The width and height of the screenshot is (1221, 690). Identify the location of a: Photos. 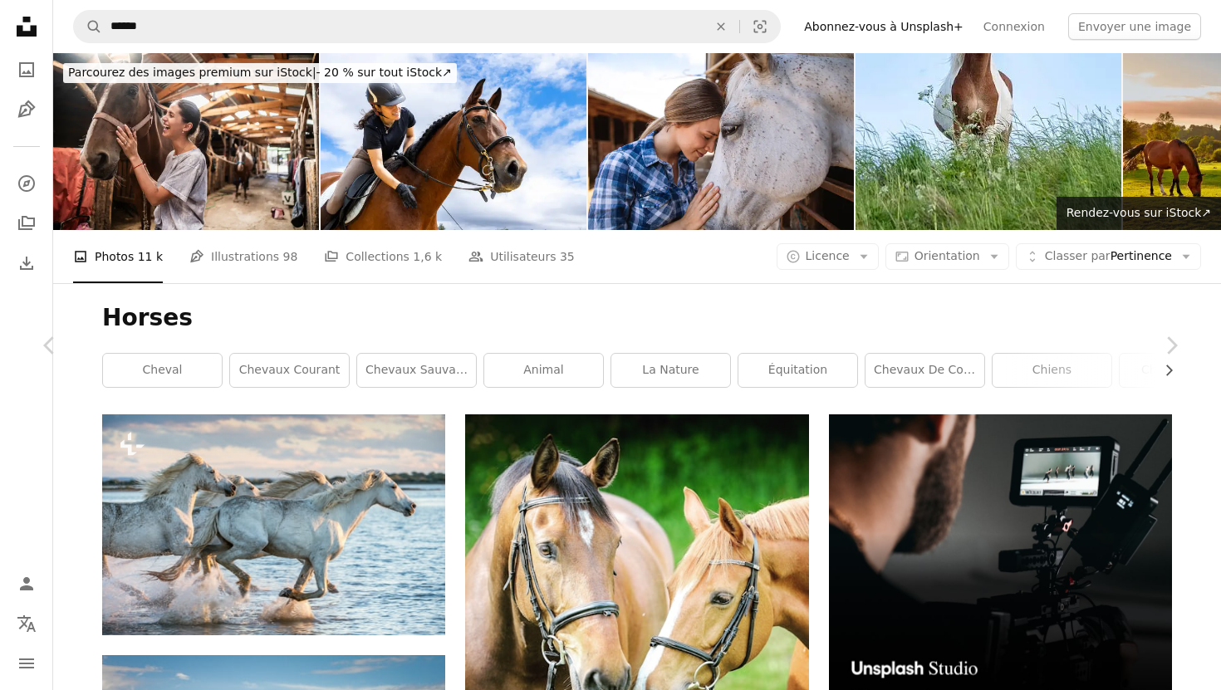
(27, 70).